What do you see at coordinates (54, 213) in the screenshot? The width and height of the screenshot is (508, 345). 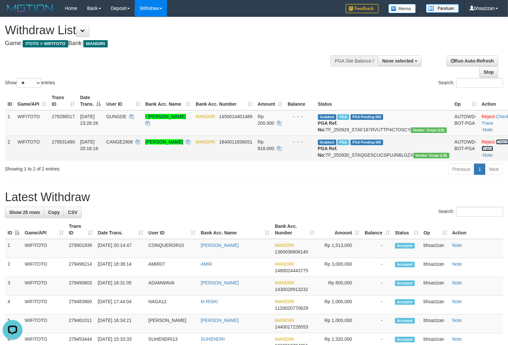 I see `span: Copy` at bounding box center [54, 213].